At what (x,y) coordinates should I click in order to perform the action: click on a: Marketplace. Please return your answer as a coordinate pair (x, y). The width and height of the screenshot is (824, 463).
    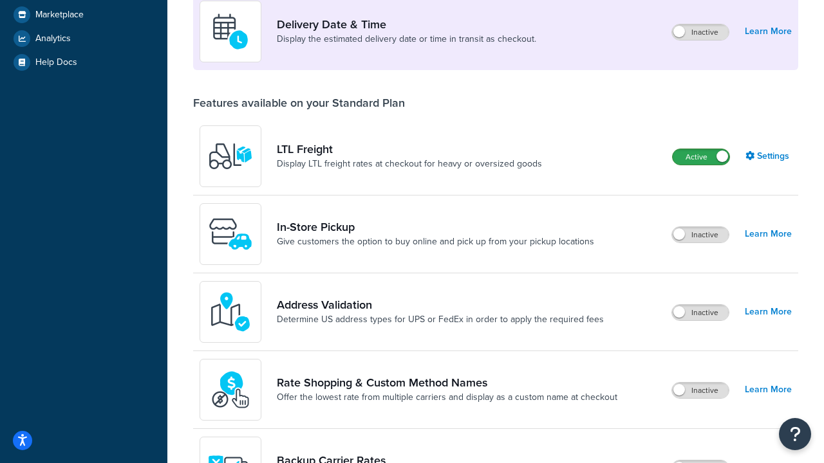
    Looking at the image, I should click on (84, 15).